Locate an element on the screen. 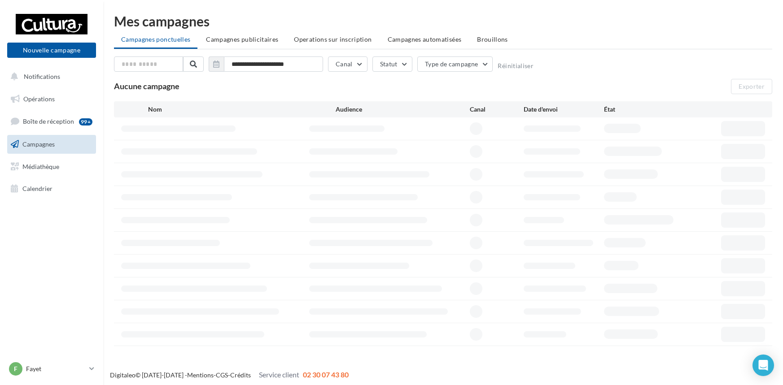  div: Canal is located at coordinates (497, 109).